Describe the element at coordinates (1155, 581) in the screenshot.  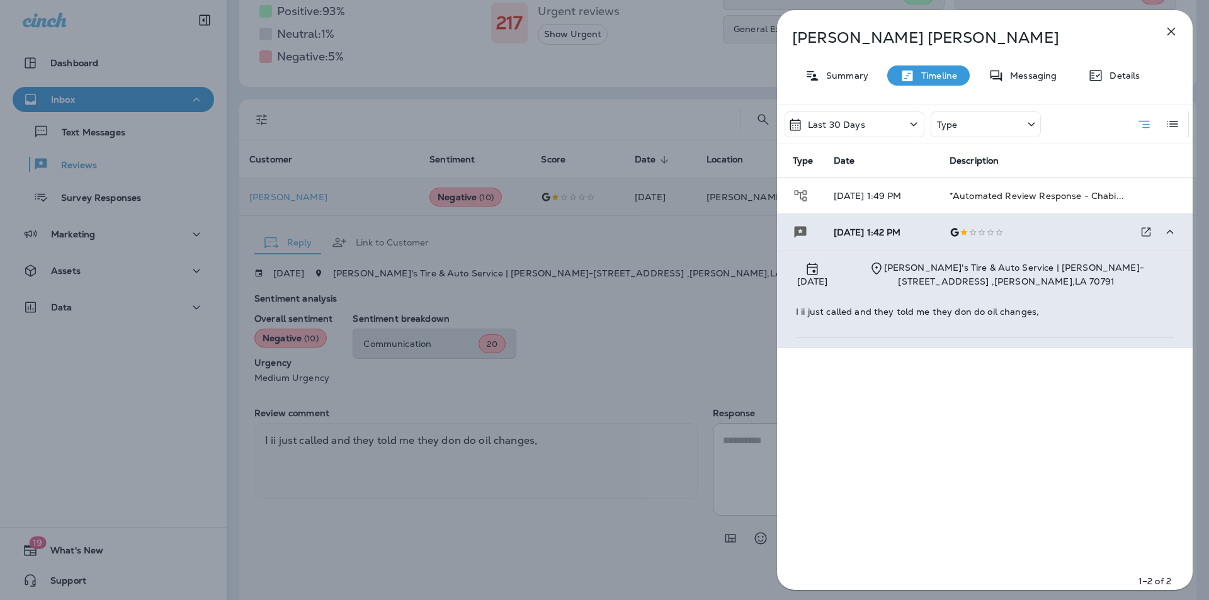
I see `p: 1–2 of 2` at that location.